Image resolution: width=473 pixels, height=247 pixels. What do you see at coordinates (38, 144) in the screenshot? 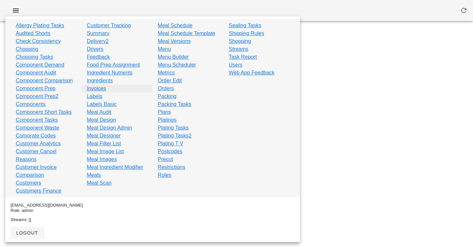
I see `a: Customer Analytics` at bounding box center [38, 144].